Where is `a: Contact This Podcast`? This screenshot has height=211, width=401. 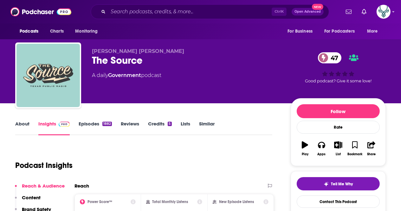
a: Contact This Podcast is located at coordinates (338, 202).